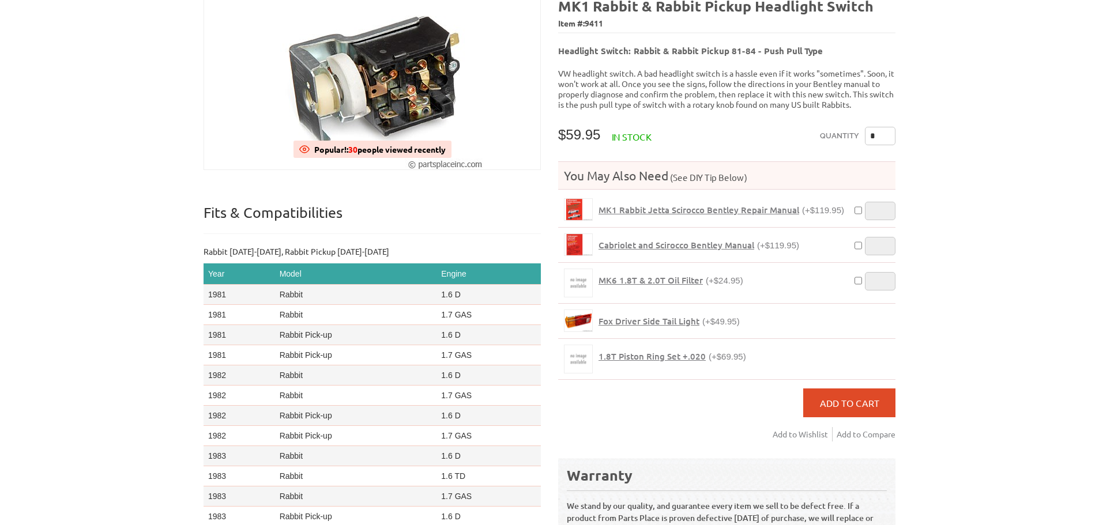 This screenshot has height=525, width=1099. What do you see at coordinates (578, 244) in the screenshot?
I see `a: Cabriolet and Scirocco Bentley Manual` at bounding box center [578, 244].